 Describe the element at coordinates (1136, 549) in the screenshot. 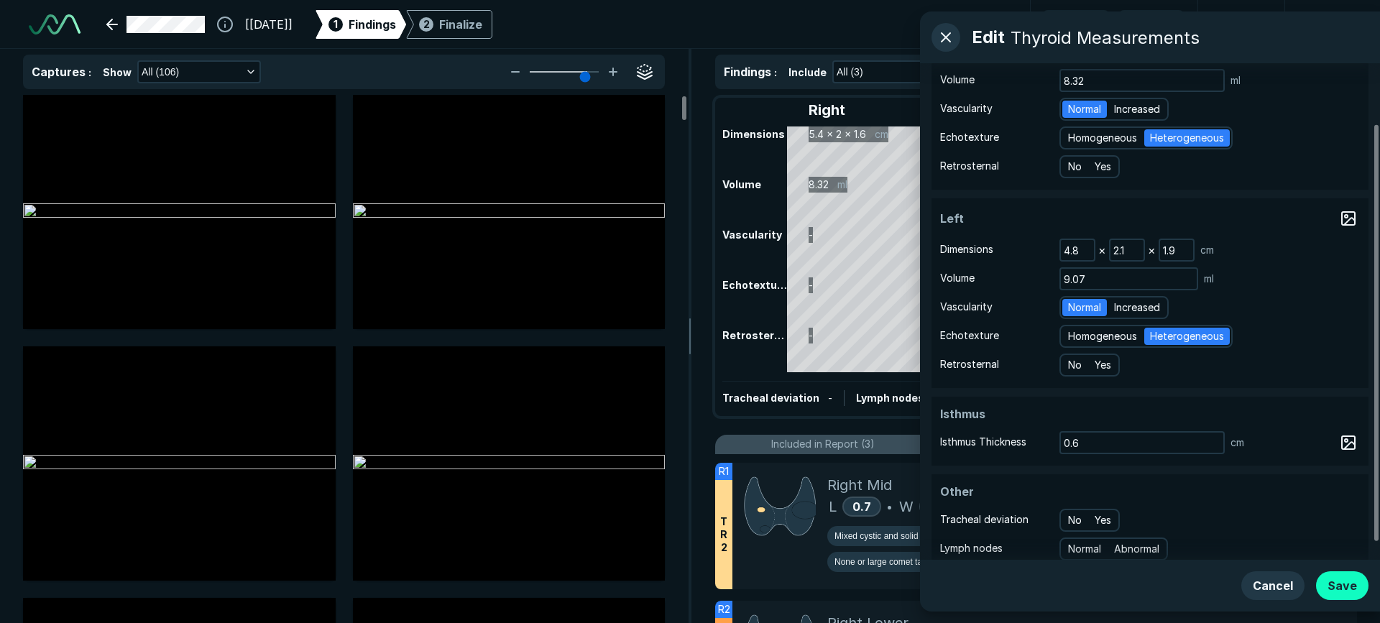

I see `span: Abnormal` at that location.